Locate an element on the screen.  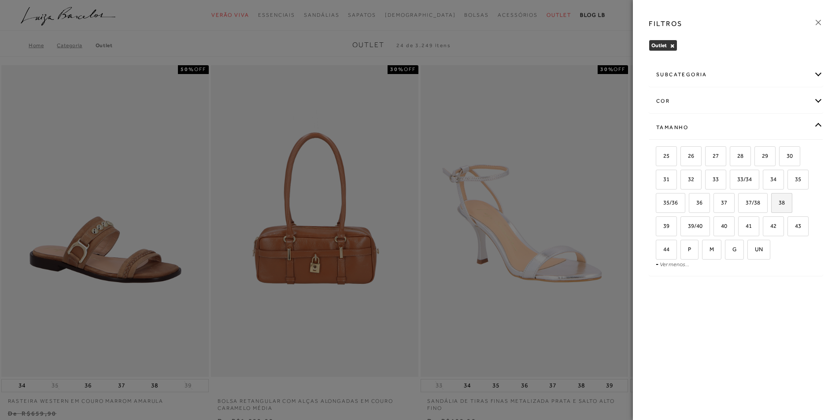
div: Tamanho is located at coordinates (736, 127).